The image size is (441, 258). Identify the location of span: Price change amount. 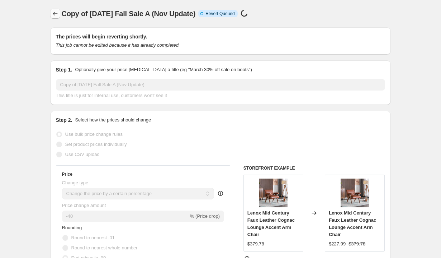
(84, 205).